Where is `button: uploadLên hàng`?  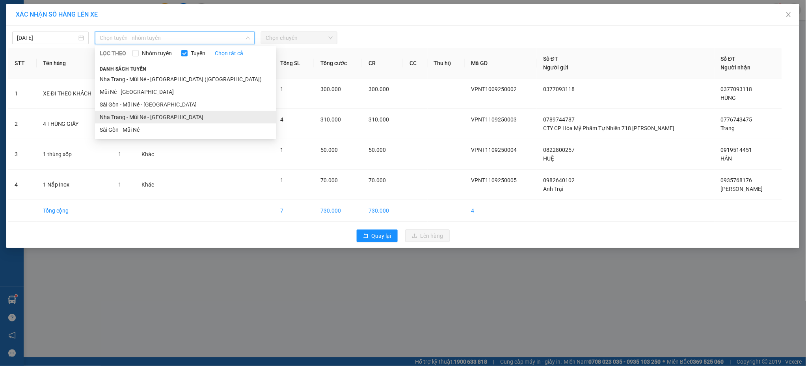 button: uploadLên hàng is located at coordinates (427, 236).